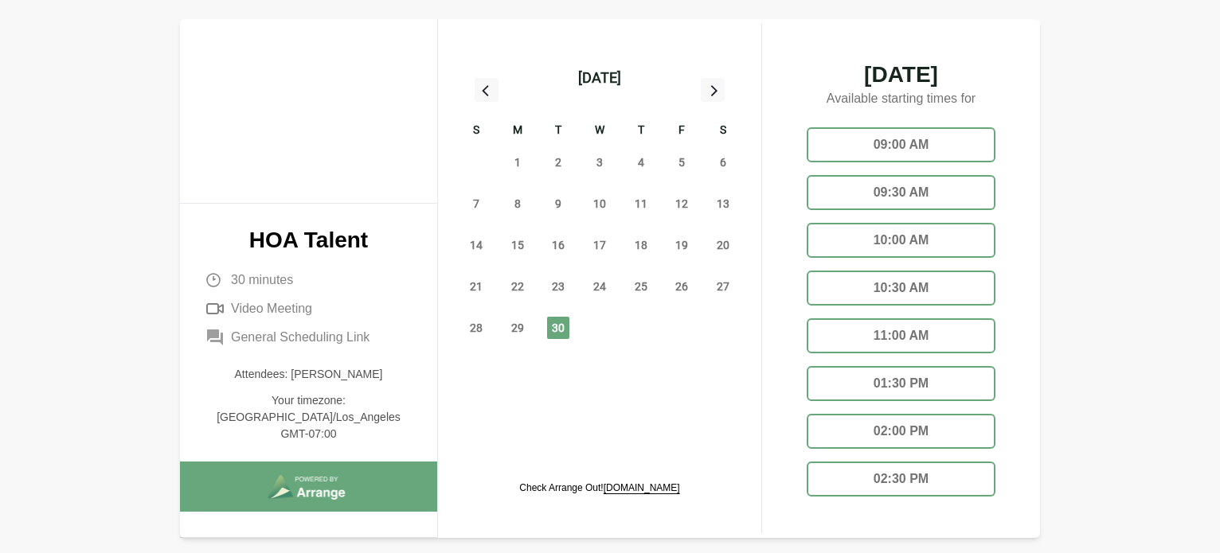 The width and height of the screenshot is (1220, 553). I want to click on span: Wednesday, September 24, 2025, so click(600, 287).